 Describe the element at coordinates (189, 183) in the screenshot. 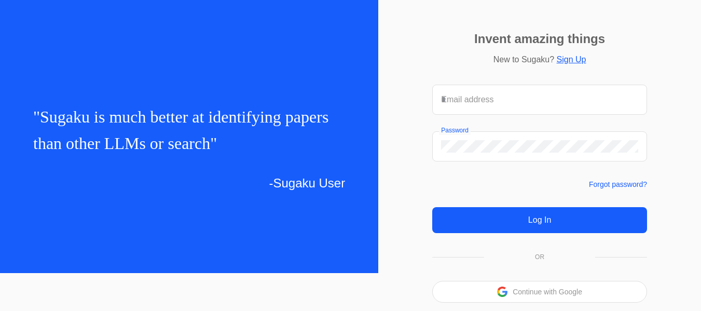

I see `p: -Sugaku User` at that location.